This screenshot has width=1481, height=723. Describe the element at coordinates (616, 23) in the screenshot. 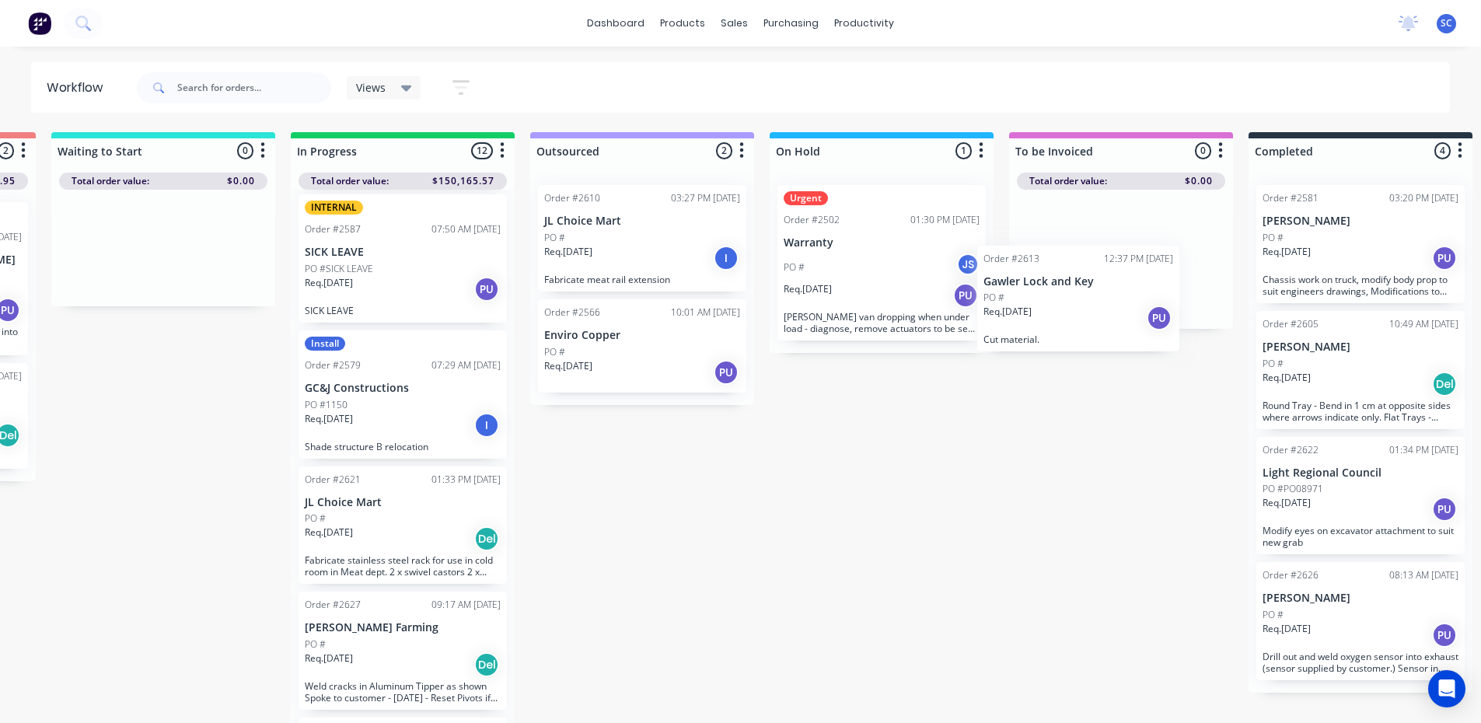

I see `a: dashboard` at that location.